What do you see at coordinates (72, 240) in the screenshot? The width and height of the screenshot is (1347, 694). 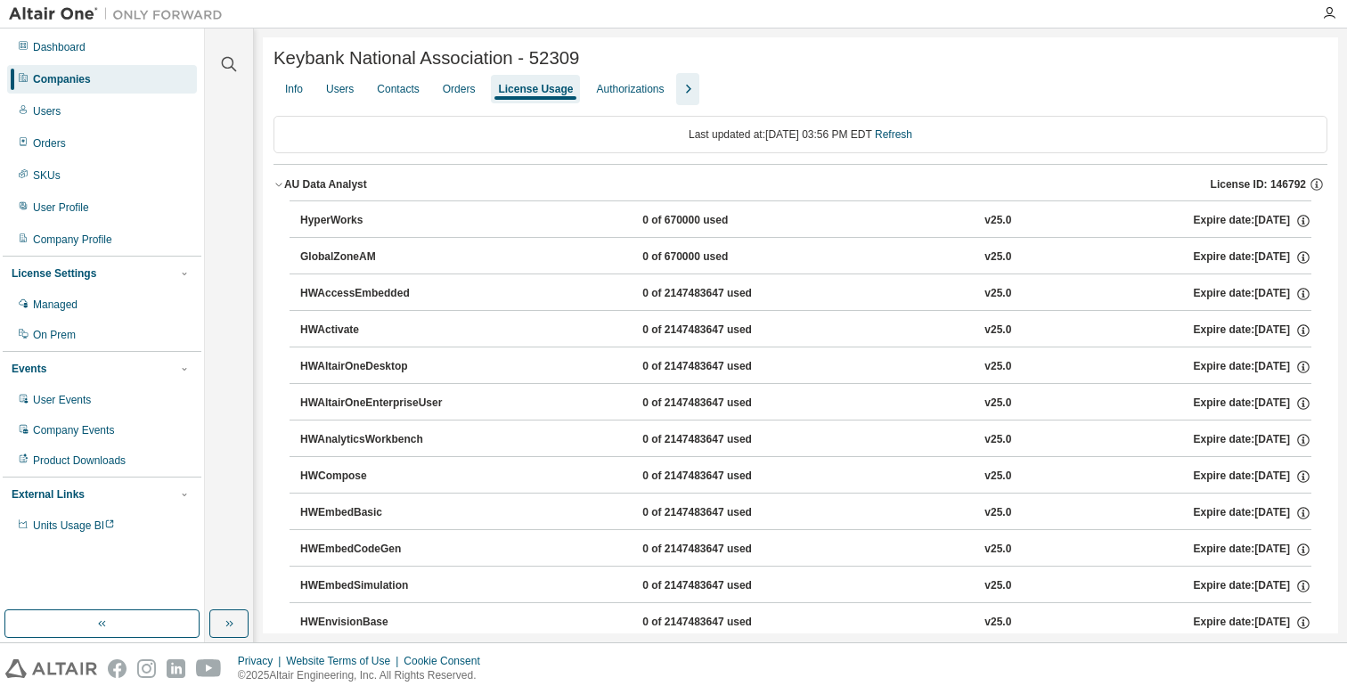 I see `div: Company Profile` at bounding box center [72, 240].